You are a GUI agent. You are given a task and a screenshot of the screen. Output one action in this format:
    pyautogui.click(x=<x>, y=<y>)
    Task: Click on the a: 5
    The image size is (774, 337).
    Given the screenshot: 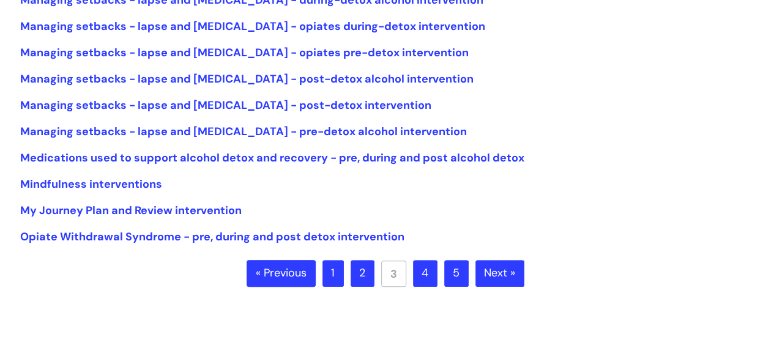 What is the action you would take?
    pyautogui.click(x=456, y=274)
    